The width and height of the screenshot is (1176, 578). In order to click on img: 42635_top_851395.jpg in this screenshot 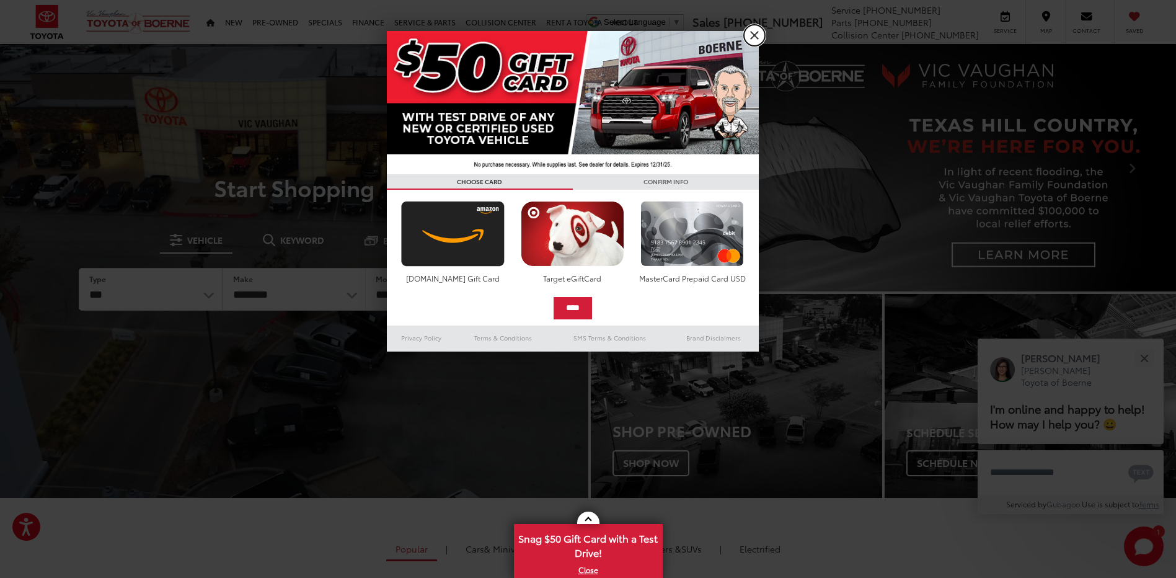, I will do `click(573, 102)`.